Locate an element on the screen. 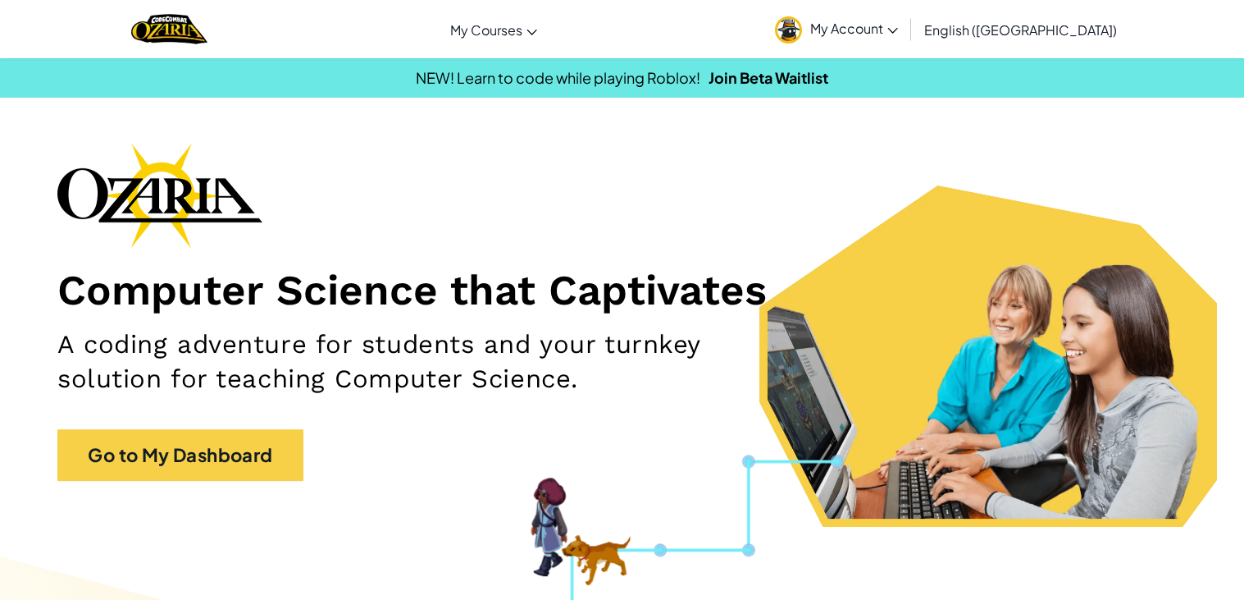 Image resolution: width=1244 pixels, height=600 pixels. h2: A coding adventure for students and your turnkey solution for teaching Computer Science. is located at coordinates (436, 362).